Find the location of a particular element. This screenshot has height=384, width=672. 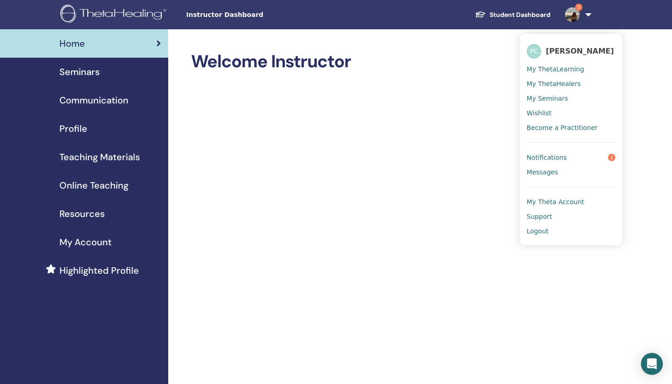

span: Resources is located at coordinates (82, 214).